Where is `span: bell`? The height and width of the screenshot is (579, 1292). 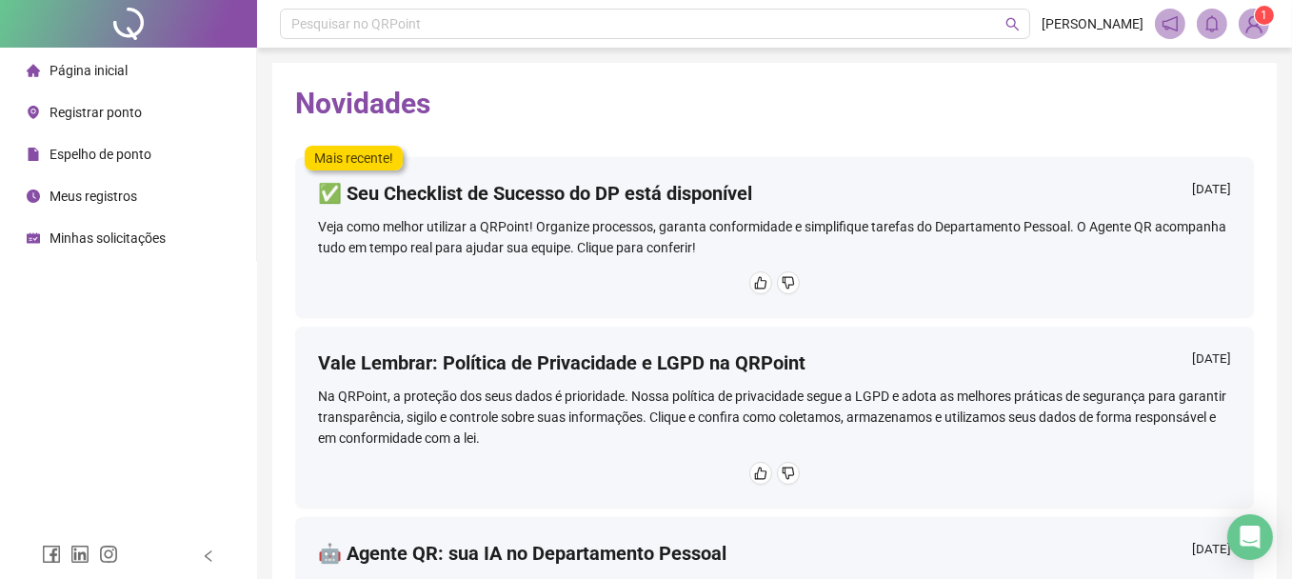 span: bell is located at coordinates (1212, 24).